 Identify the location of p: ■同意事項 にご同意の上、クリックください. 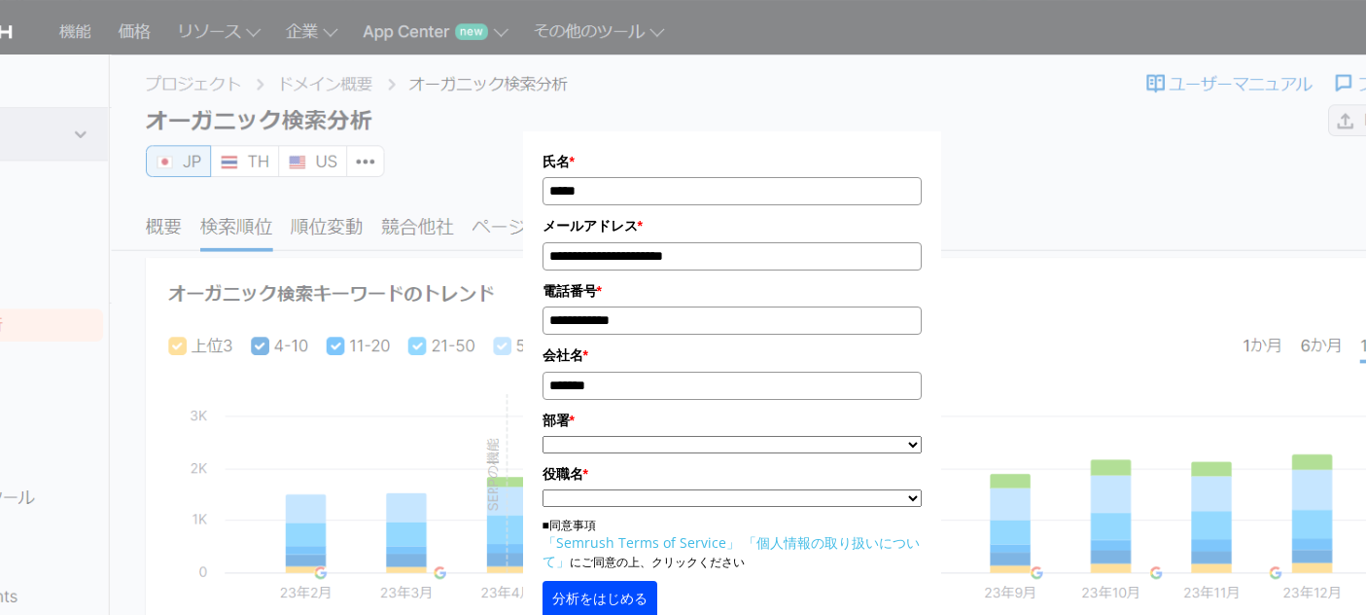
(732, 544).